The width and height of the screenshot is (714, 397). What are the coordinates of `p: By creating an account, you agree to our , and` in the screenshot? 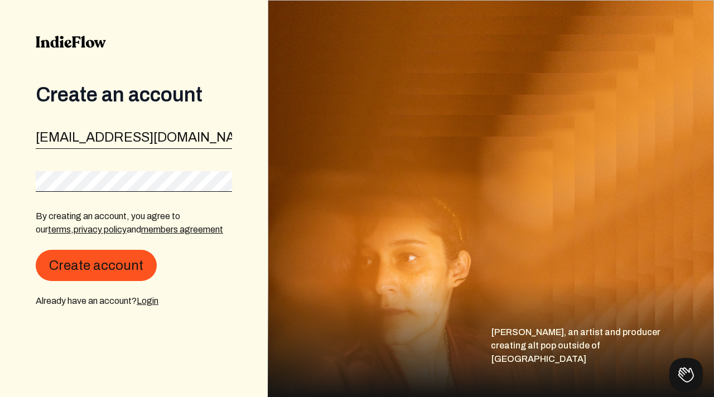 It's located at (134, 223).